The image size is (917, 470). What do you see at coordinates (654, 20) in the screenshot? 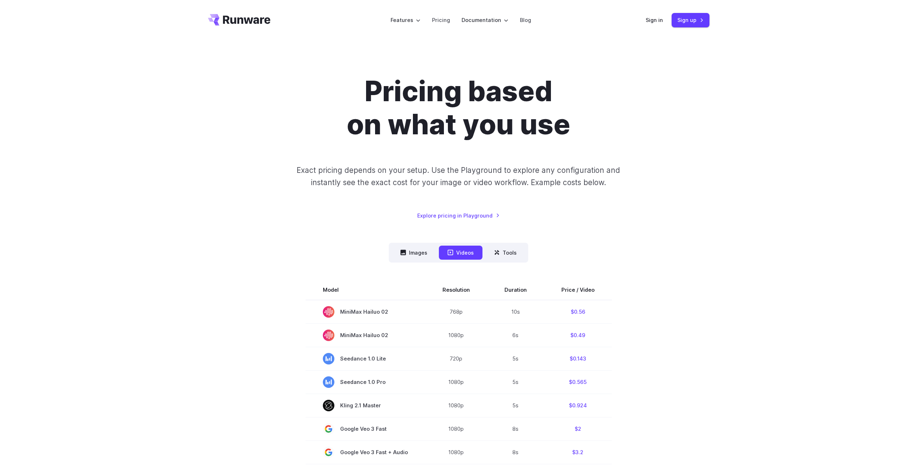
I see `a: Sign in` at bounding box center [654, 20].